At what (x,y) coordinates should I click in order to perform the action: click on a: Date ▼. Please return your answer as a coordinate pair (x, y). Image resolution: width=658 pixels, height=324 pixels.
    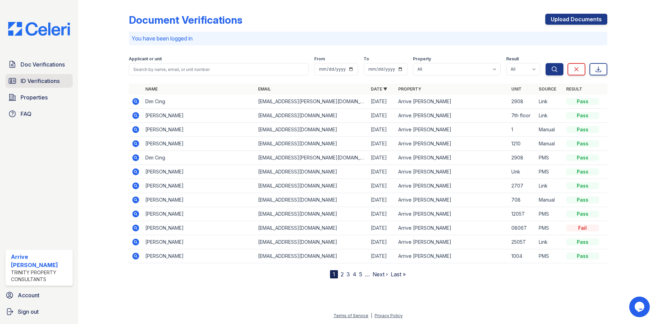
    Looking at the image, I should click on (379, 89).